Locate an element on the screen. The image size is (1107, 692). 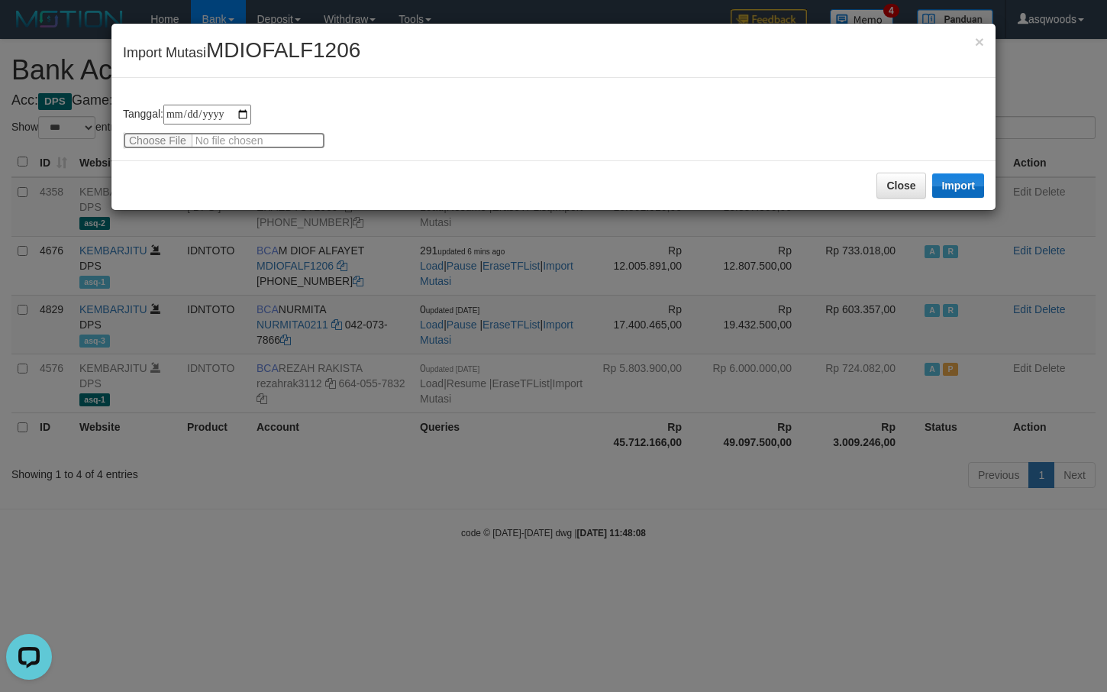
span: MDIOFALF1206 is located at coordinates (283, 50).